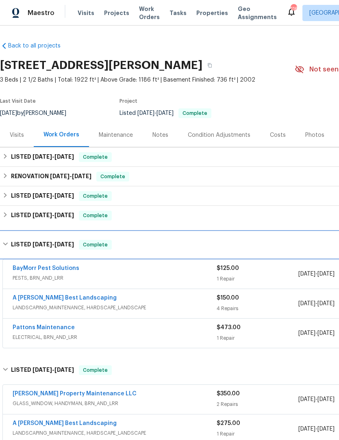 This screenshot has height=440, width=339. What do you see at coordinates (43, 328) in the screenshot?
I see `a: Pattons Maintenance` at bounding box center [43, 328].